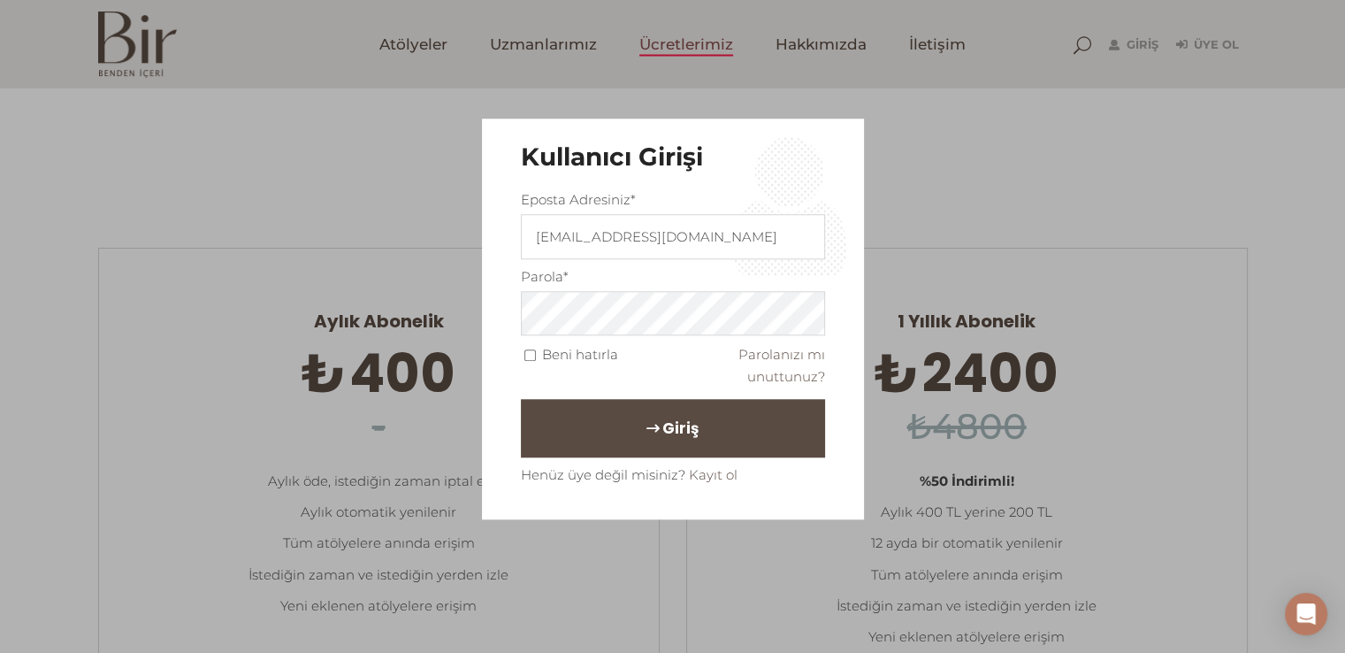  I want to click on a: Kayıt ol, so click(713, 474).